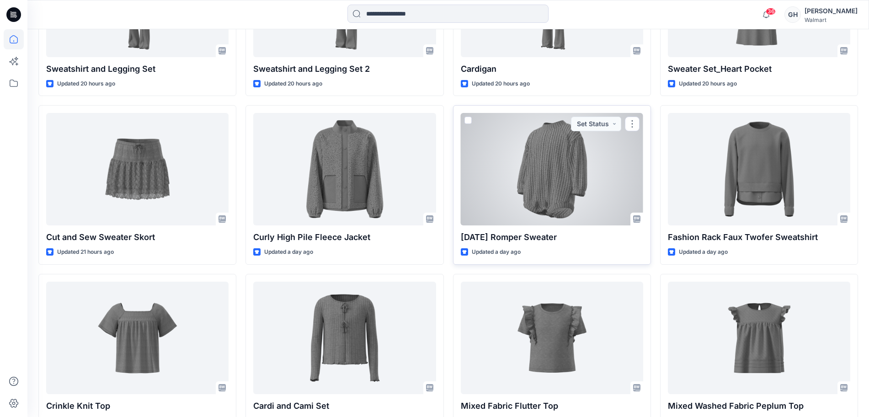 This screenshot has height=417, width=869. I want to click on a: Curly High Pile Fleece Jacket, so click(344, 169).